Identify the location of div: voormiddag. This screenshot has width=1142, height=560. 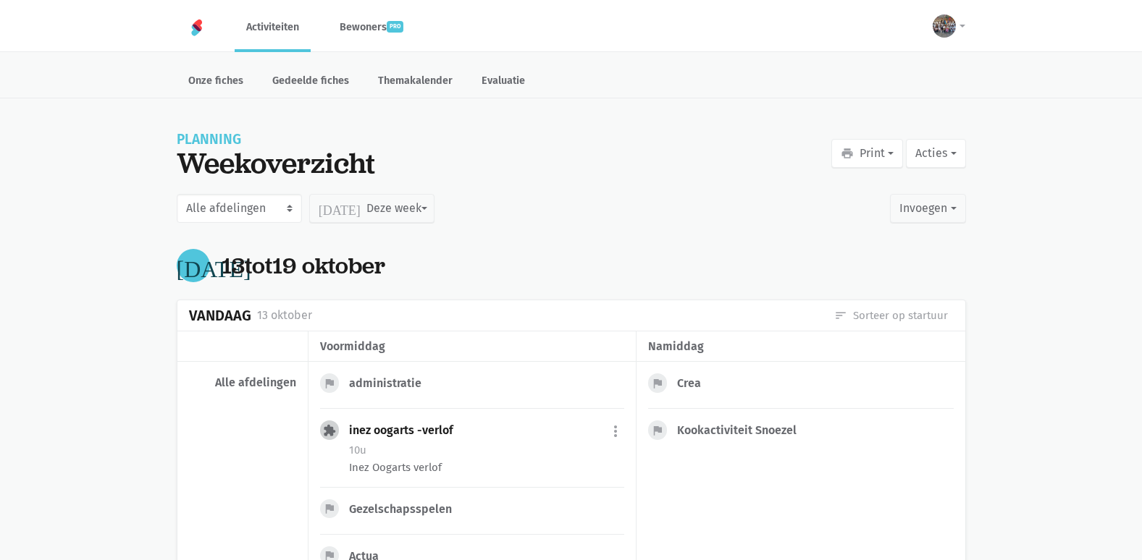
(472, 347).